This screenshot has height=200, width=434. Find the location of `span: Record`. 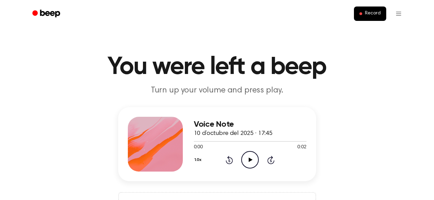

span: Record is located at coordinates (372, 14).